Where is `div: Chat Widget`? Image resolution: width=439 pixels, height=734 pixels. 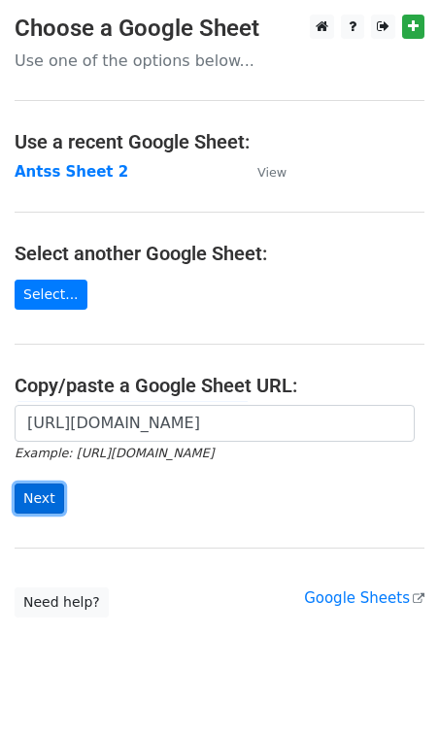
div: Chat Widget is located at coordinates (390, 687).